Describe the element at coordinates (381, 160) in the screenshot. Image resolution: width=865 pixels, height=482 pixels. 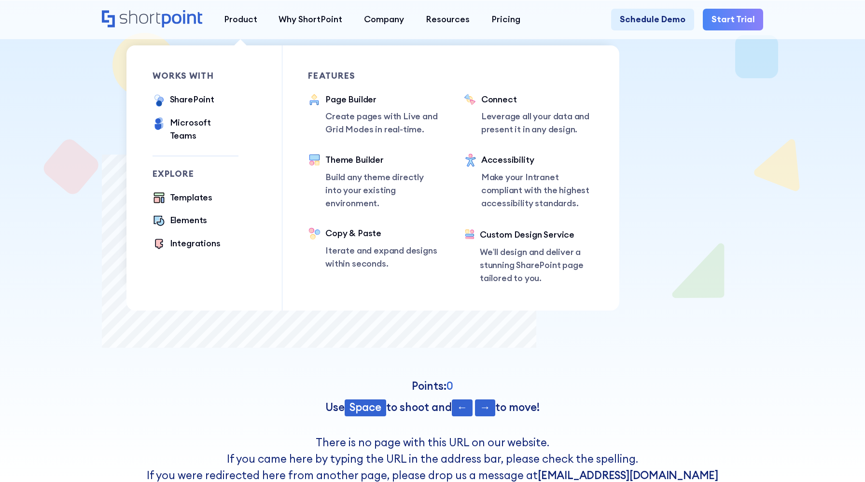
I see `div: Theme Builder` at that location.